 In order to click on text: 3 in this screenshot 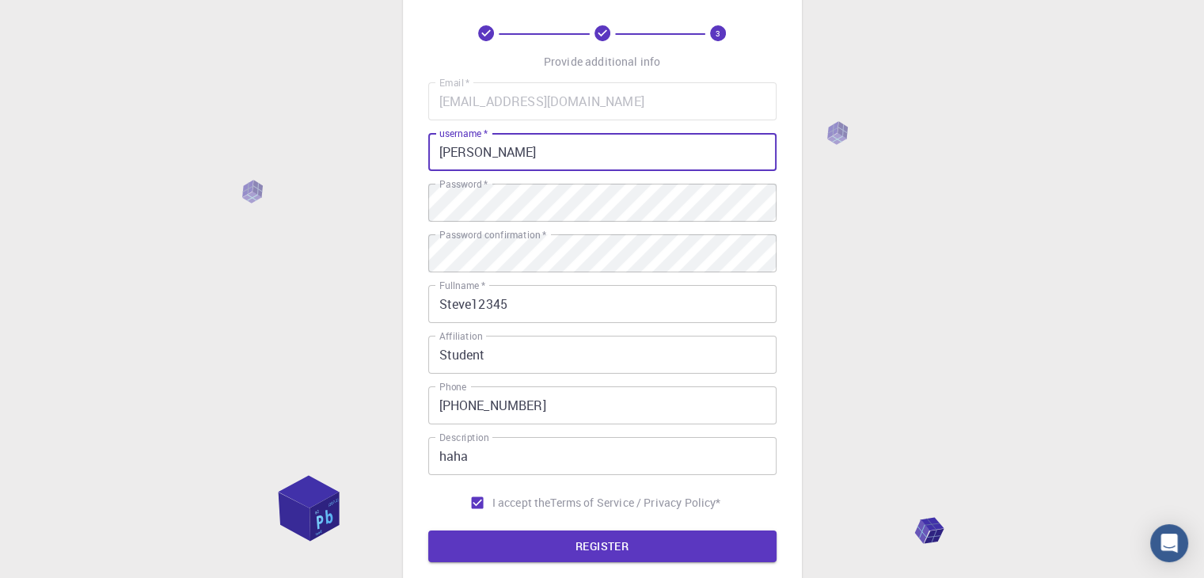, I will do `click(718, 33)`.